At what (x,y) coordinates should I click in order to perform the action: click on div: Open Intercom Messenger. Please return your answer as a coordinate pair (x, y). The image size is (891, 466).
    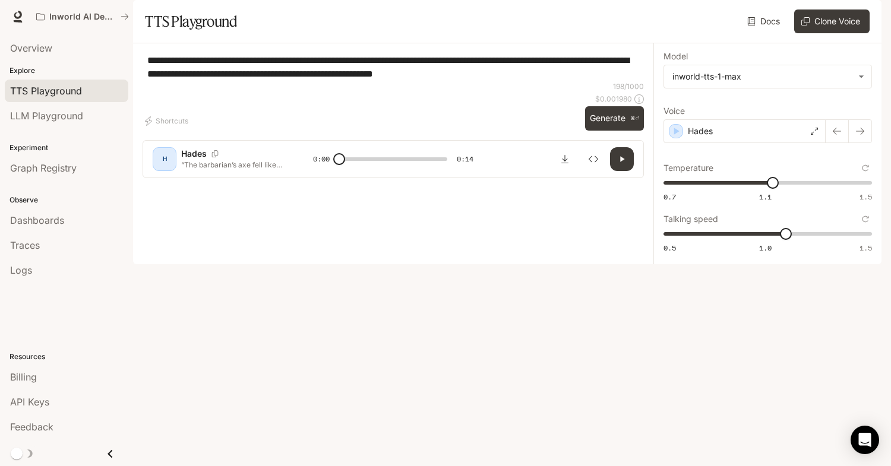
    Looking at the image, I should click on (865, 440).